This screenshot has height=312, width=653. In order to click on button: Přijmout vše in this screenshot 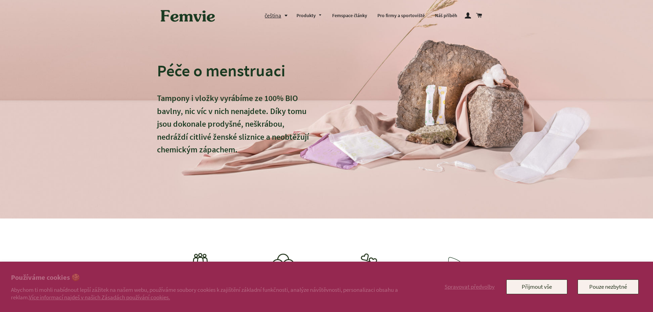, I will do `click(537, 287)`.